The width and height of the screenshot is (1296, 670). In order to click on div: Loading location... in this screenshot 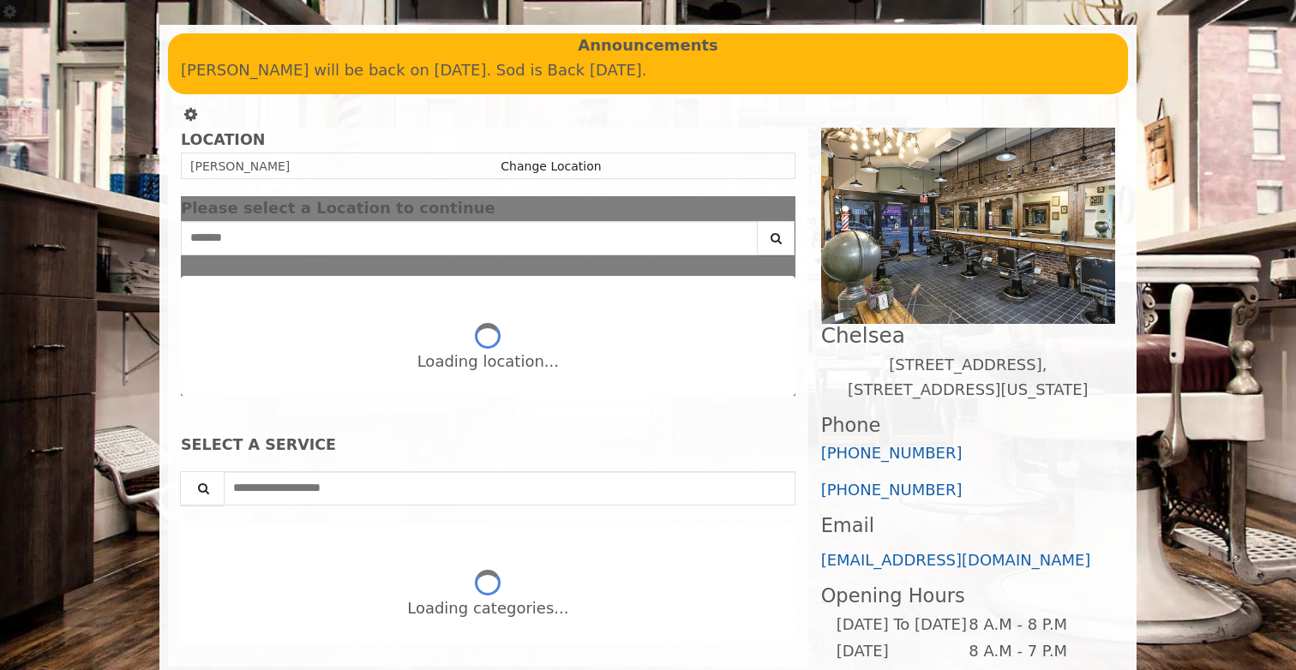, I will do `click(488, 362)`.